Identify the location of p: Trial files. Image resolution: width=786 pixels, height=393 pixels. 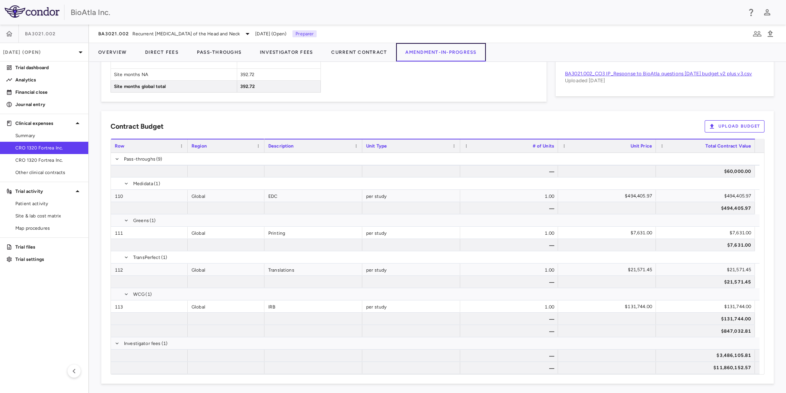
(49, 247).